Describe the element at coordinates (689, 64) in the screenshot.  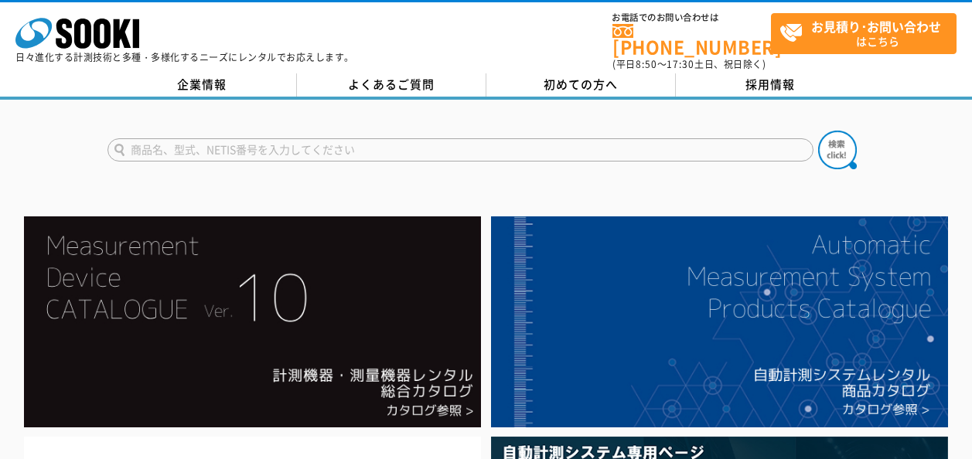
I see `span: (平日 ～ 土日、祝日除く)` at that location.